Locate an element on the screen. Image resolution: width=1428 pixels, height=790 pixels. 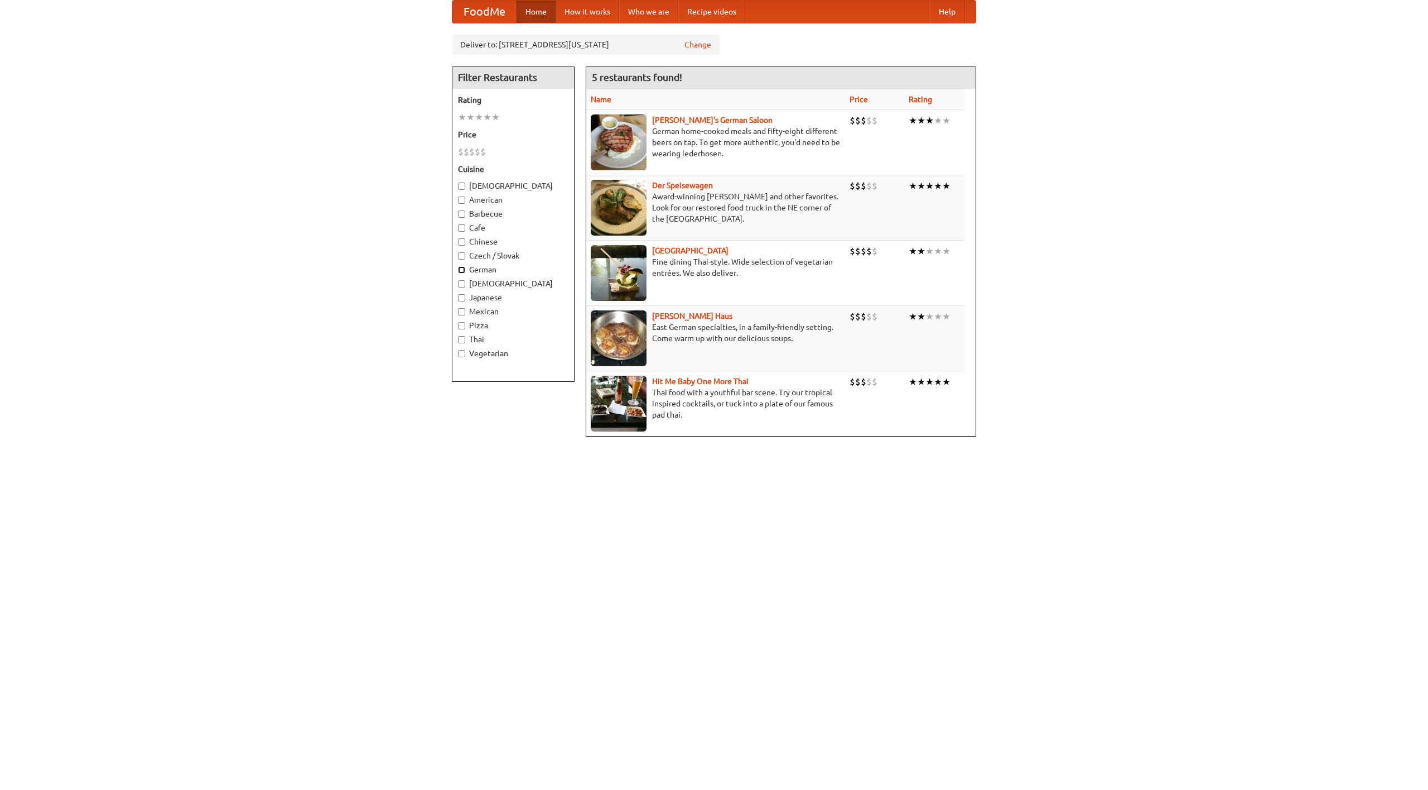
a: Rating is located at coordinates (921, 99).